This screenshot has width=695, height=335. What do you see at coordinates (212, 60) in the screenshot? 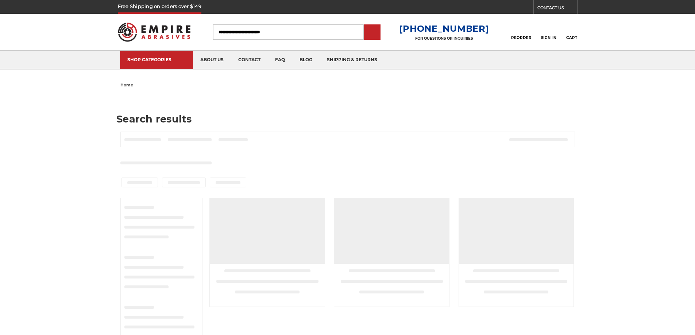
I see `a: about us` at bounding box center [212, 60].